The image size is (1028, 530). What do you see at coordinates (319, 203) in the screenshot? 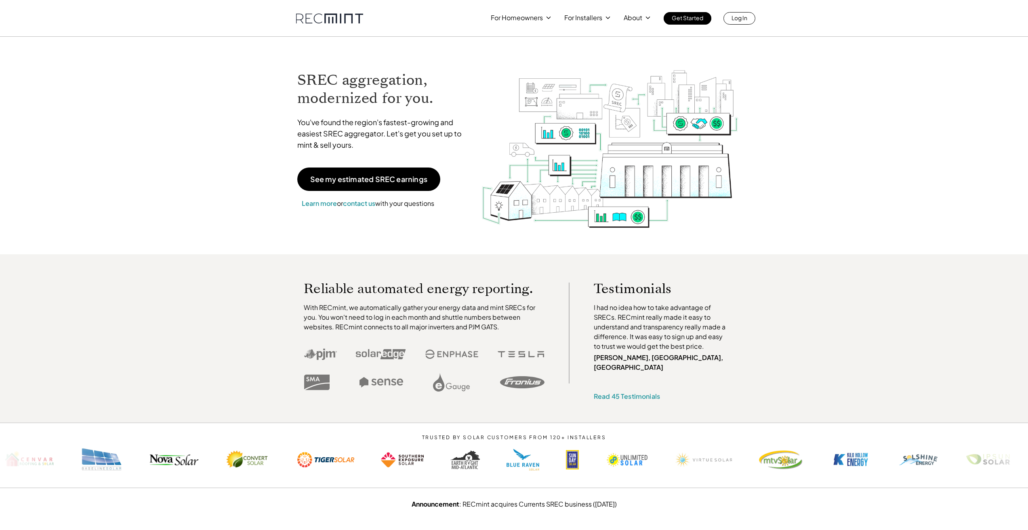
I see `span: Learn more` at bounding box center [319, 203].